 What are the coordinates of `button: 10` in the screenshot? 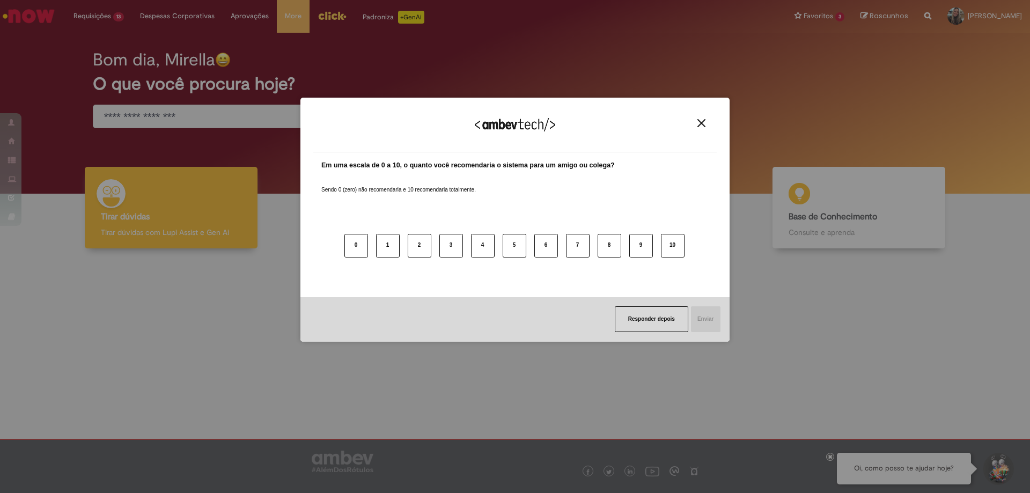 It's located at (672, 246).